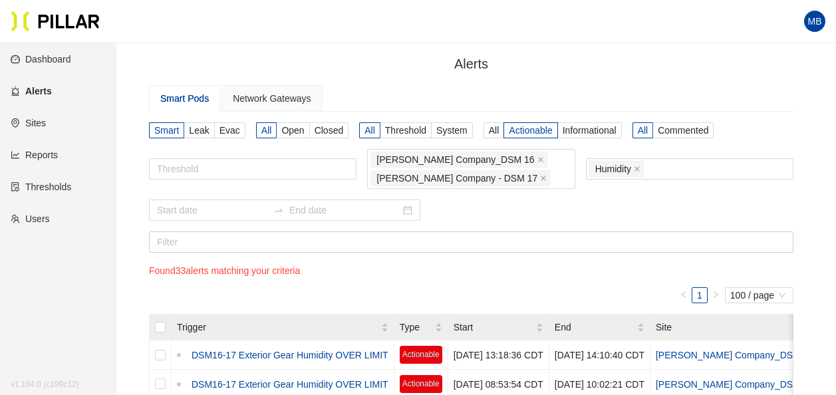 This screenshot has width=836, height=395. I want to click on span: to, so click(279, 210).